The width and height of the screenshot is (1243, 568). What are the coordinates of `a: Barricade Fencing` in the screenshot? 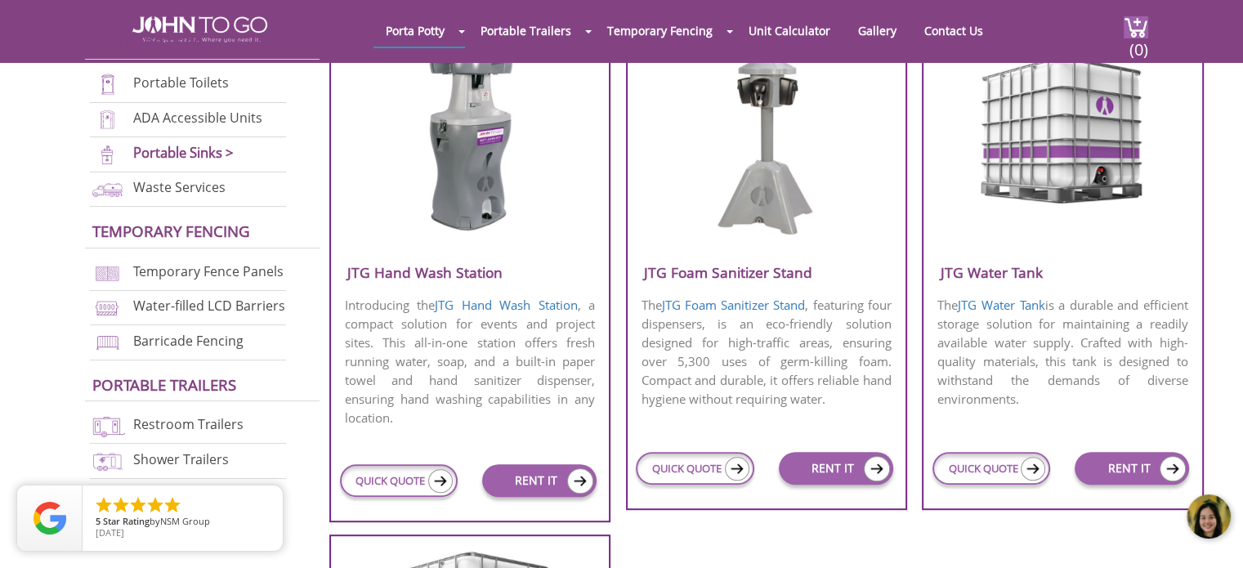 It's located at (188, 341).